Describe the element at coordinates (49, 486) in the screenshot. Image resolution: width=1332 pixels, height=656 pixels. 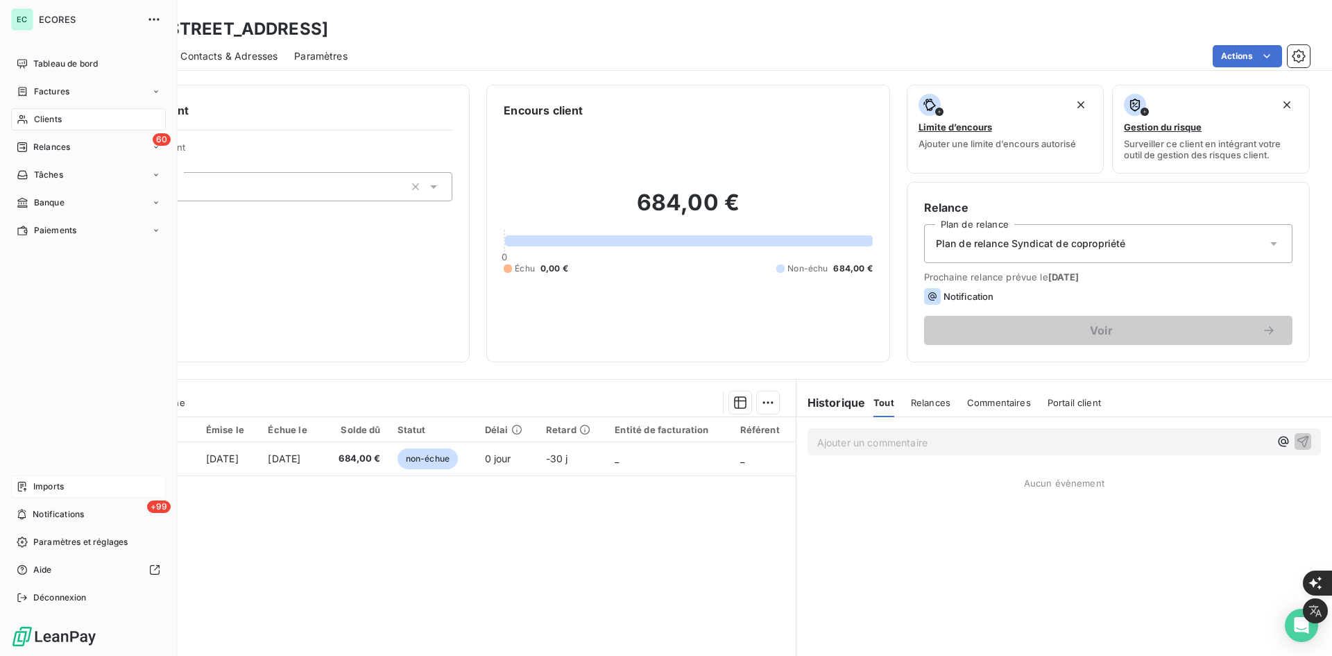
I see `span: Imports` at that location.